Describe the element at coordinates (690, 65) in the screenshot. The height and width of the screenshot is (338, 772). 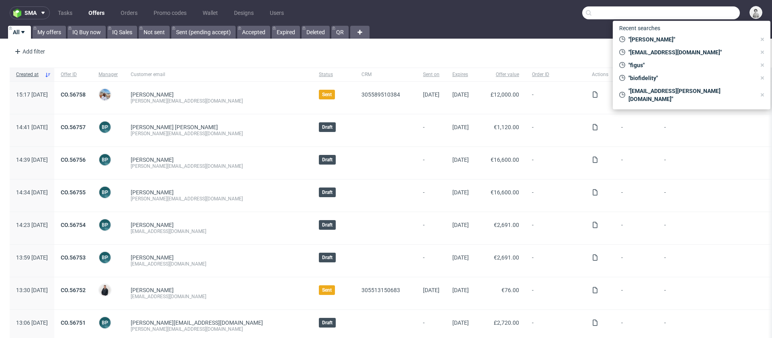
I see `span: "figus"` at that location.